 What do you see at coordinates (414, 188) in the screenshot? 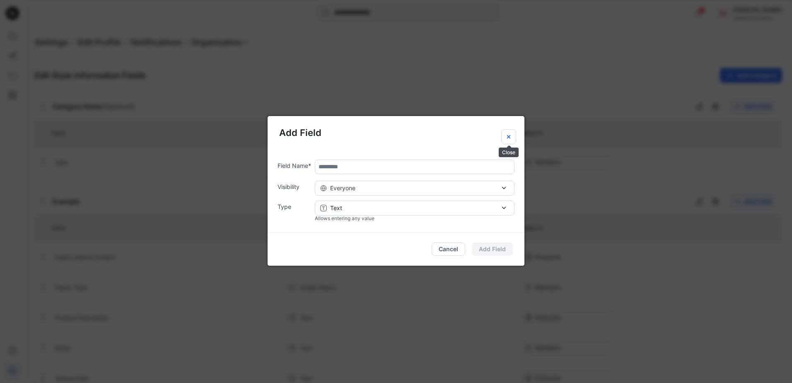
I see `button: Everyone` at bounding box center [414, 188].